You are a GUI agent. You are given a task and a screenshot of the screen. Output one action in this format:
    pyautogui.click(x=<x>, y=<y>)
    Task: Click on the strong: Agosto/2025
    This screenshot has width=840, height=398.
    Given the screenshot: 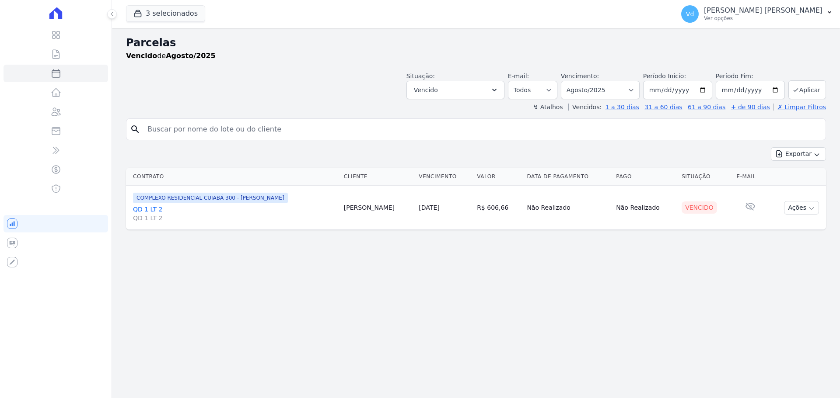 What is the action you would take?
    pyautogui.click(x=190, y=56)
    